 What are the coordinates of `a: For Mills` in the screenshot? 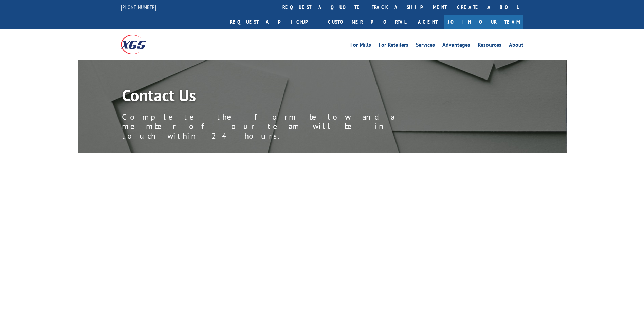 It's located at (360, 46).